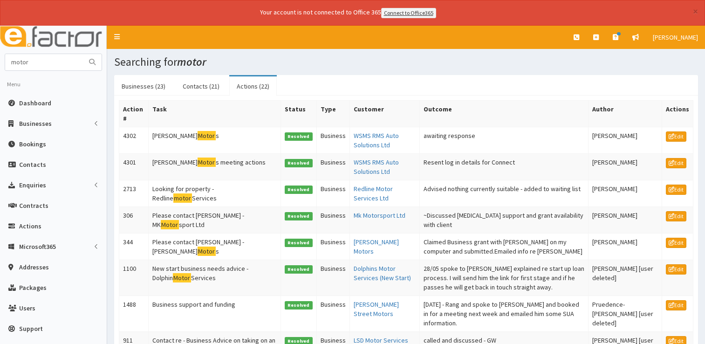  What do you see at coordinates (677, 113) in the screenshot?
I see `th: Actions` at bounding box center [677, 113].